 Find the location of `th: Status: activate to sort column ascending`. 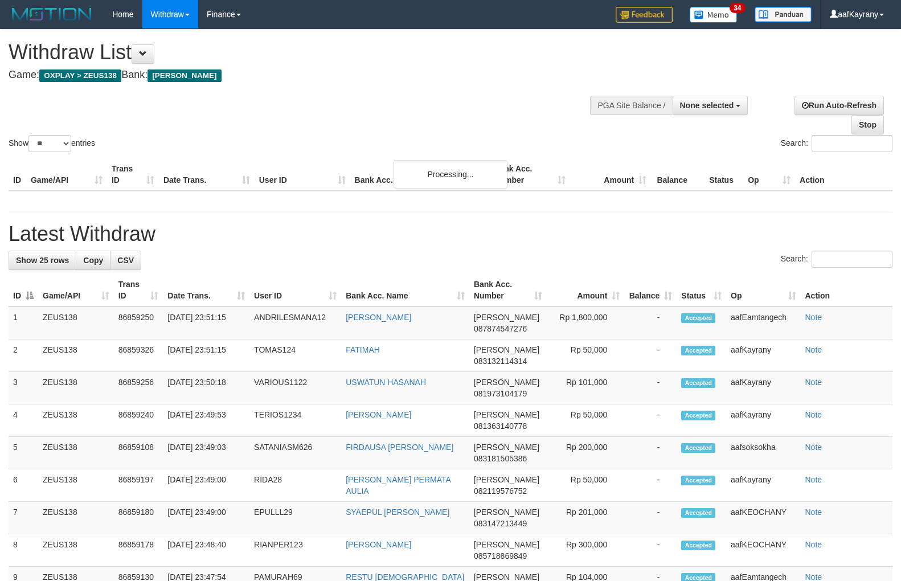

th: Status: activate to sort column ascending is located at coordinates (701, 290).